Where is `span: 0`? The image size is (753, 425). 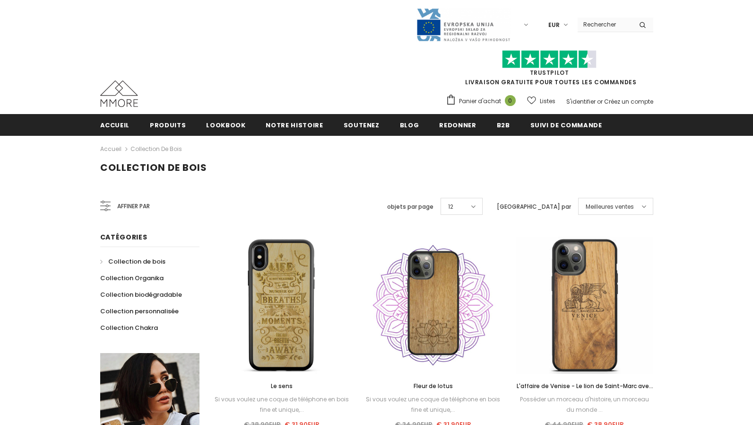 span: 0 is located at coordinates (510, 100).